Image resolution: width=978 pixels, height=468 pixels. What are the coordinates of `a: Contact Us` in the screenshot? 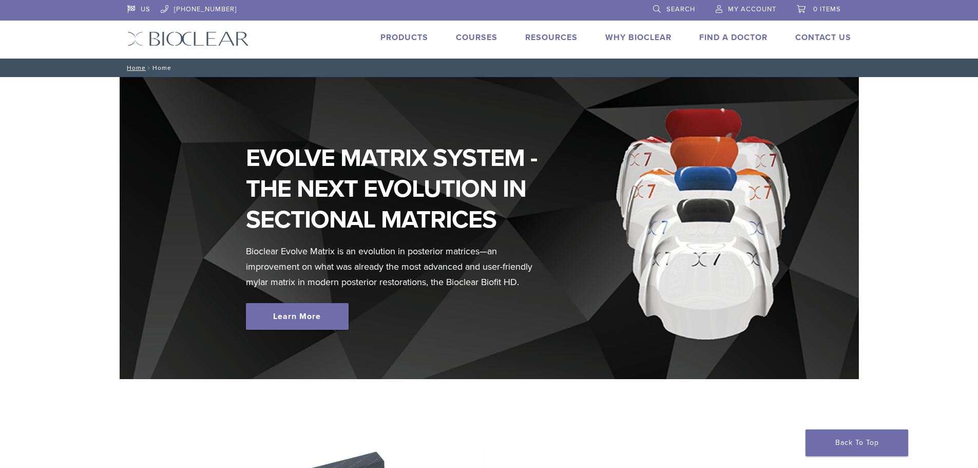 It's located at (823, 37).